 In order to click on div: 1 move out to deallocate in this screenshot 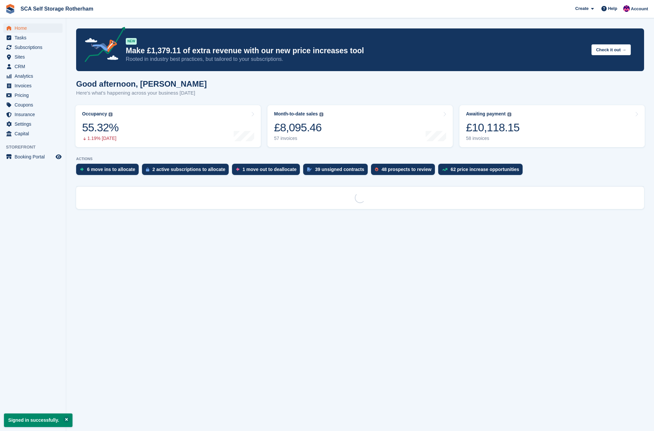, I will do `click(269, 169)`.